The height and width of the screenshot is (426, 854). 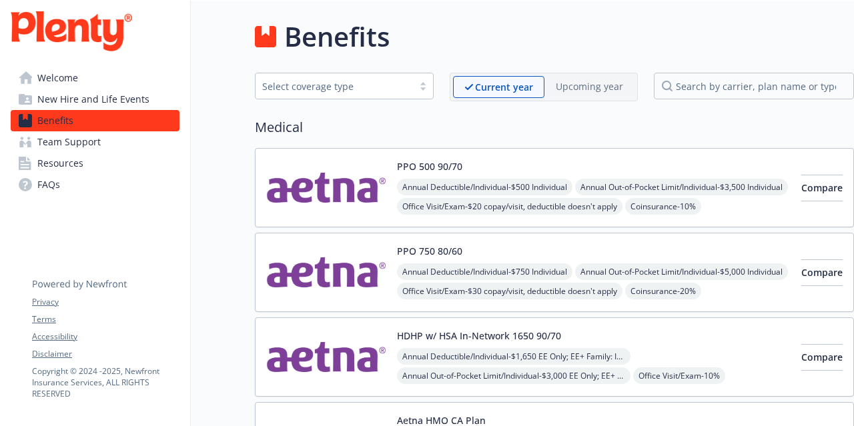 I want to click on a: Terms, so click(x=105, y=319).